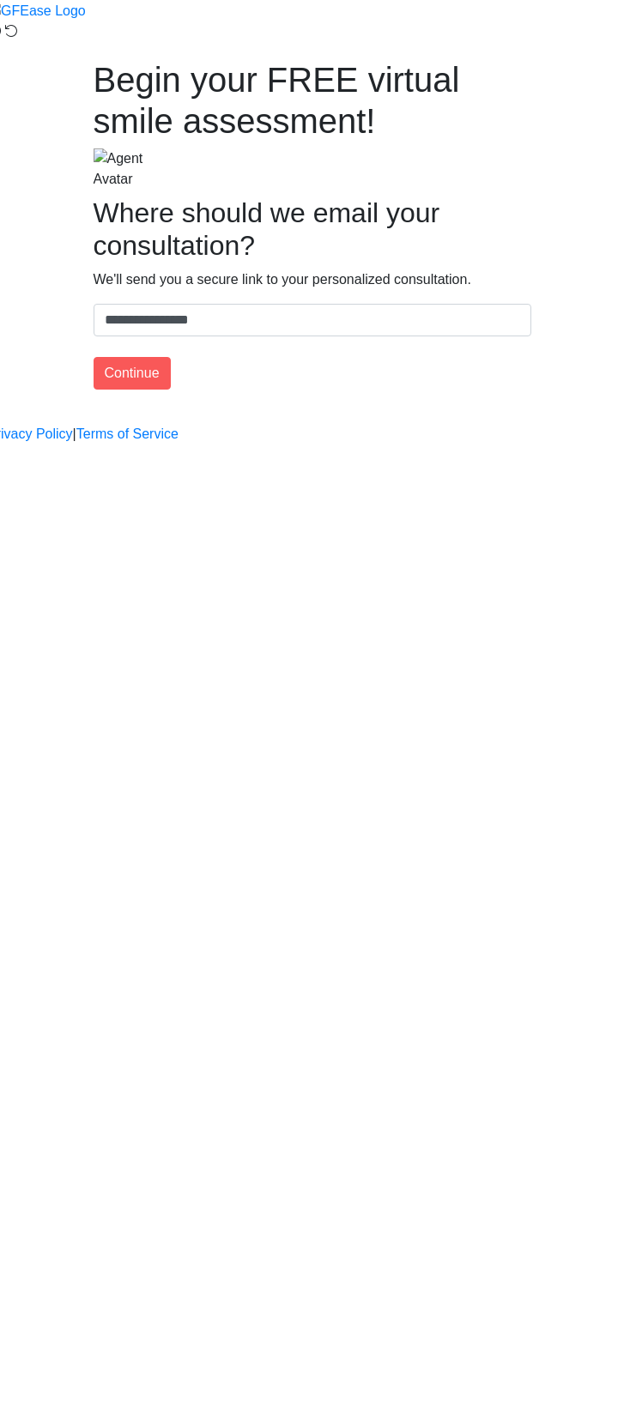  What do you see at coordinates (119, 169) in the screenshot?
I see `img: Agent Avatar` at bounding box center [119, 169].